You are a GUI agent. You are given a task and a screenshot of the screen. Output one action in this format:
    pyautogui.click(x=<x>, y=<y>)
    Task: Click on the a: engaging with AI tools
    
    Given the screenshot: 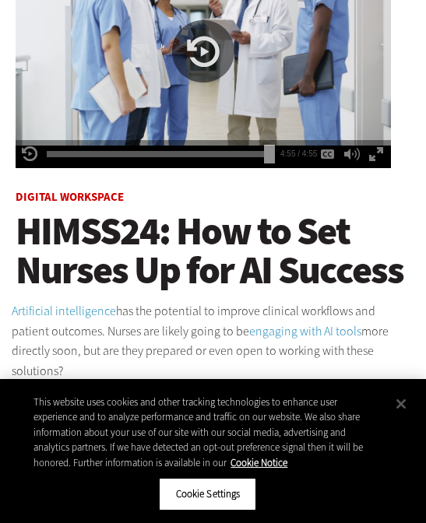 What is the action you would take?
    pyautogui.click(x=305, y=331)
    